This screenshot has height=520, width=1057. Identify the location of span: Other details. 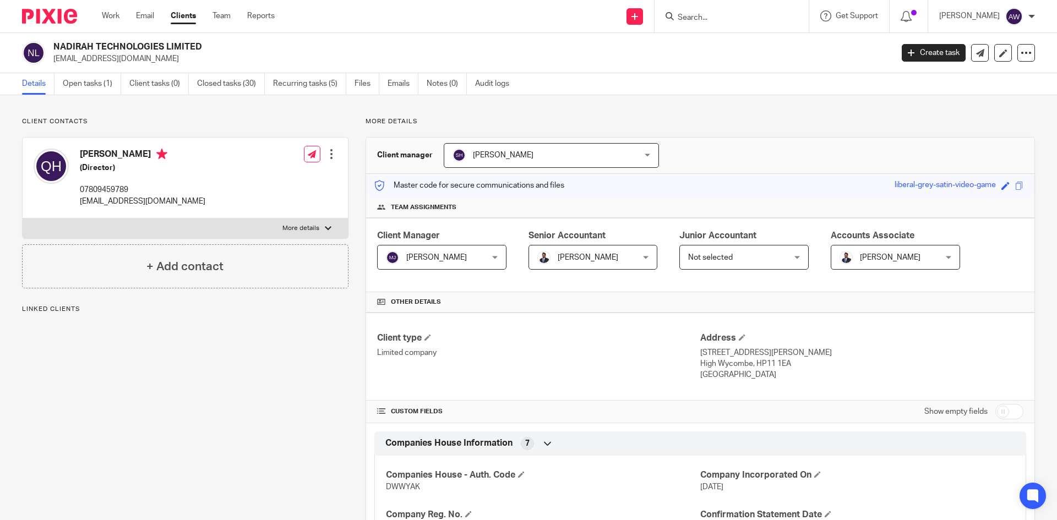
(416, 302).